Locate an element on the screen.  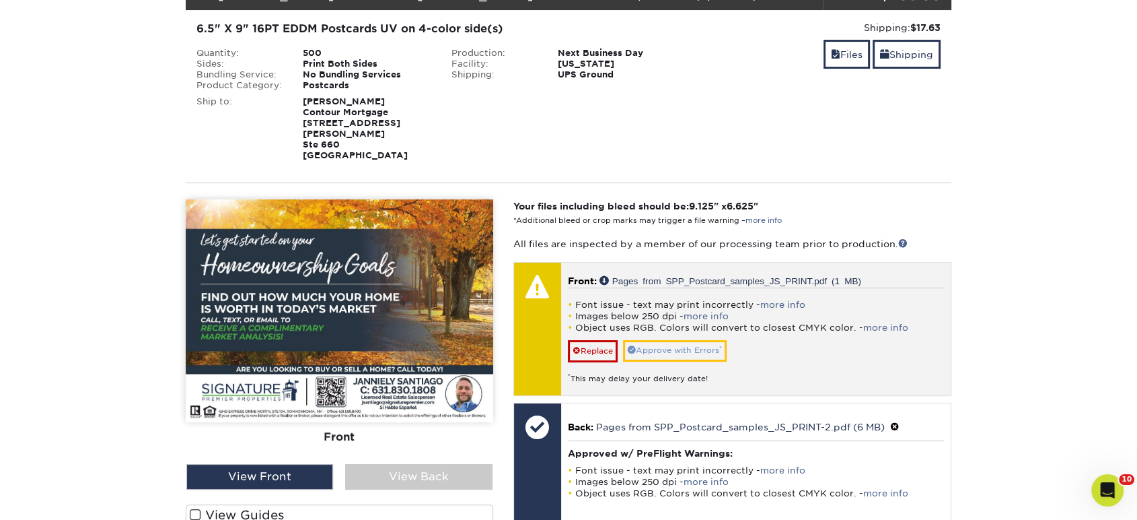
a: Pages from SPP_Postcard_samples_JS_PRINT.pdf (1 MB) is located at coordinates (730, 280).